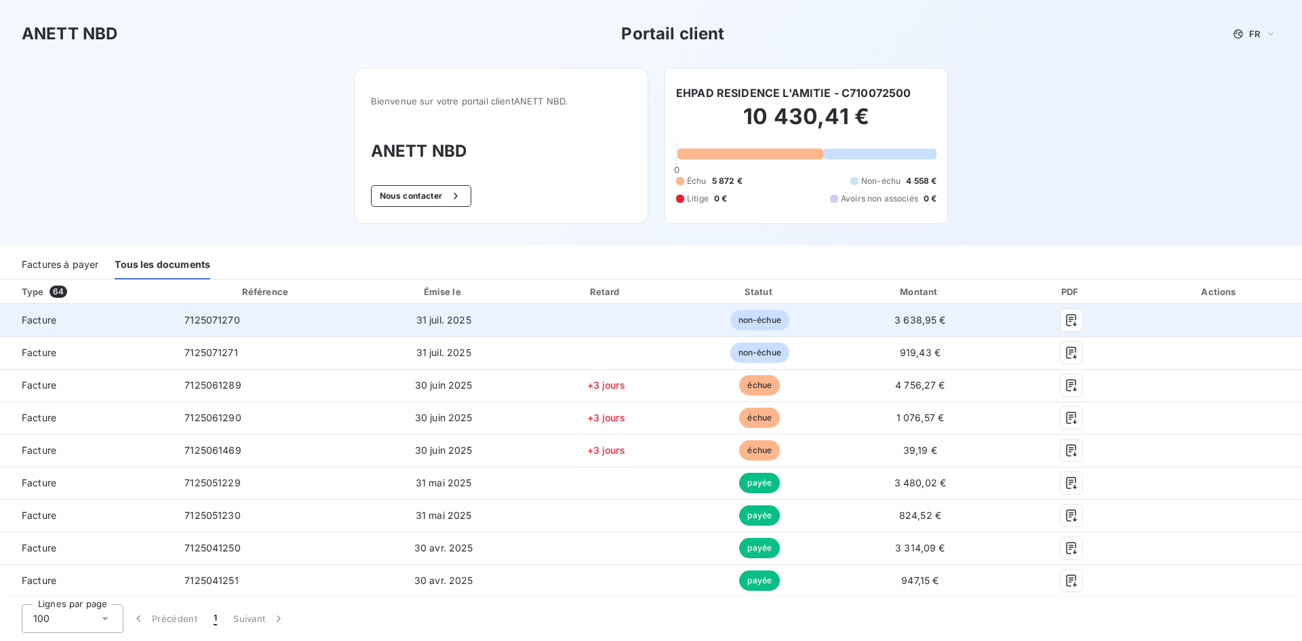 This screenshot has width=1302, height=641. I want to click on span: 7125061290, so click(213, 417).